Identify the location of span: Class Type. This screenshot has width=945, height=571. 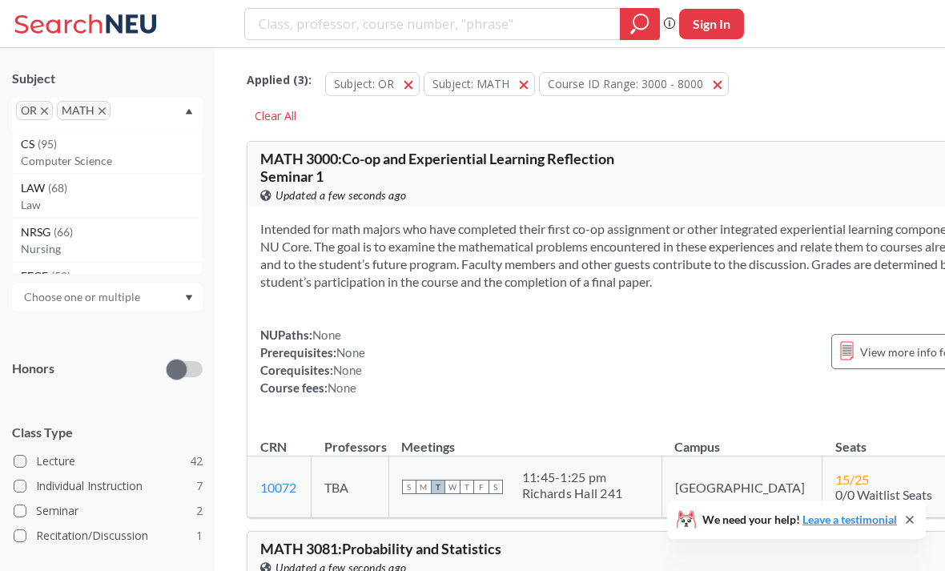
(107, 433).